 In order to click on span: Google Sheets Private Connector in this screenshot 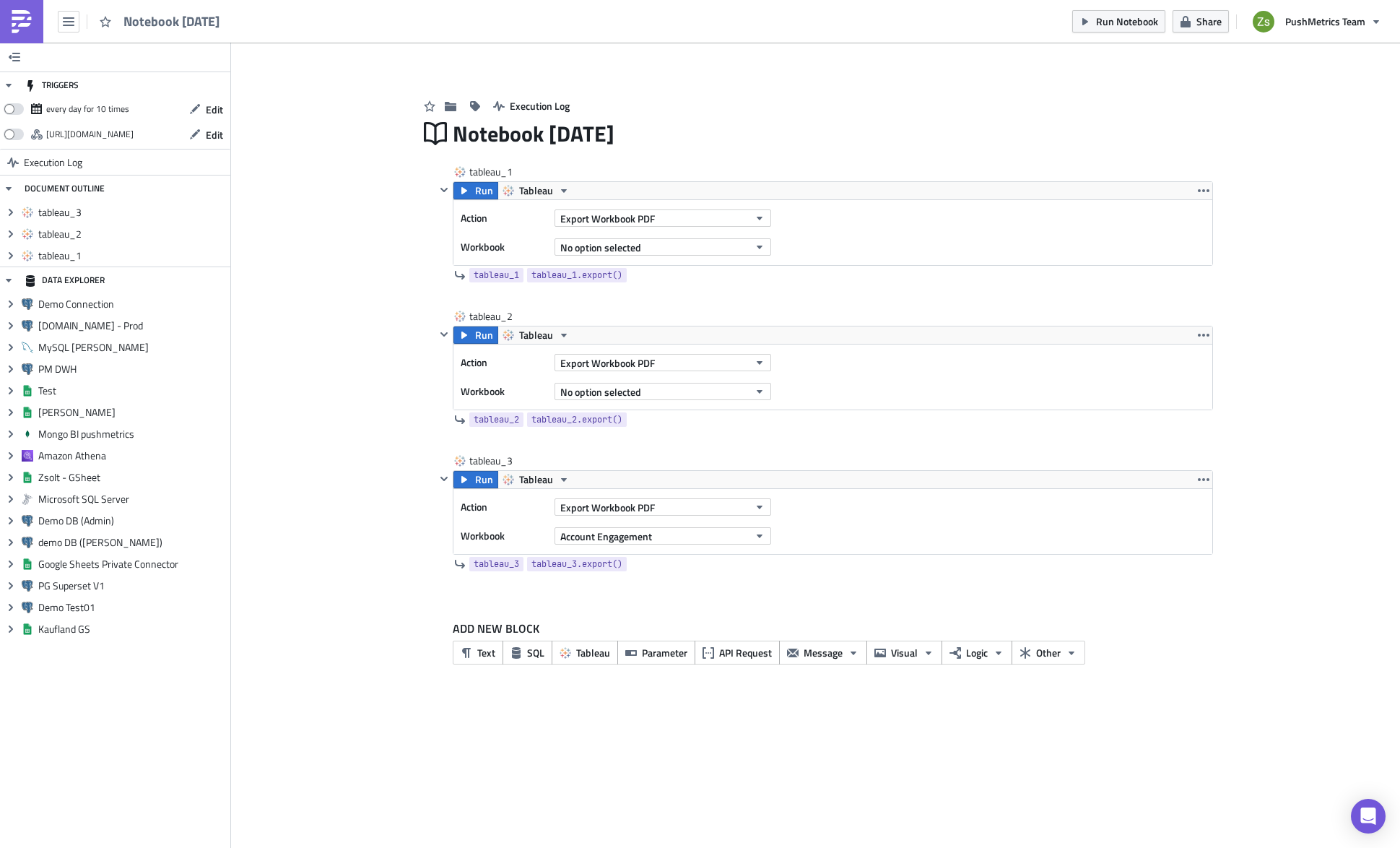, I will do `click(132, 564)`.